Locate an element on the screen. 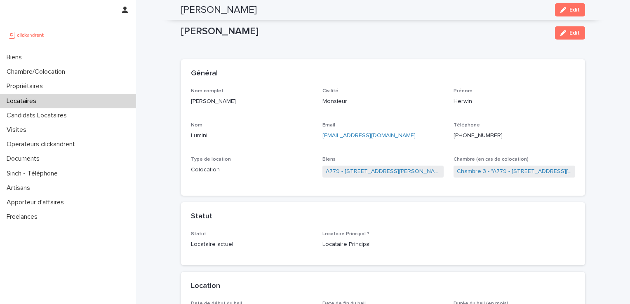 This screenshot has width=630, height=304. span: Biens is located at coordinates (329, 160).